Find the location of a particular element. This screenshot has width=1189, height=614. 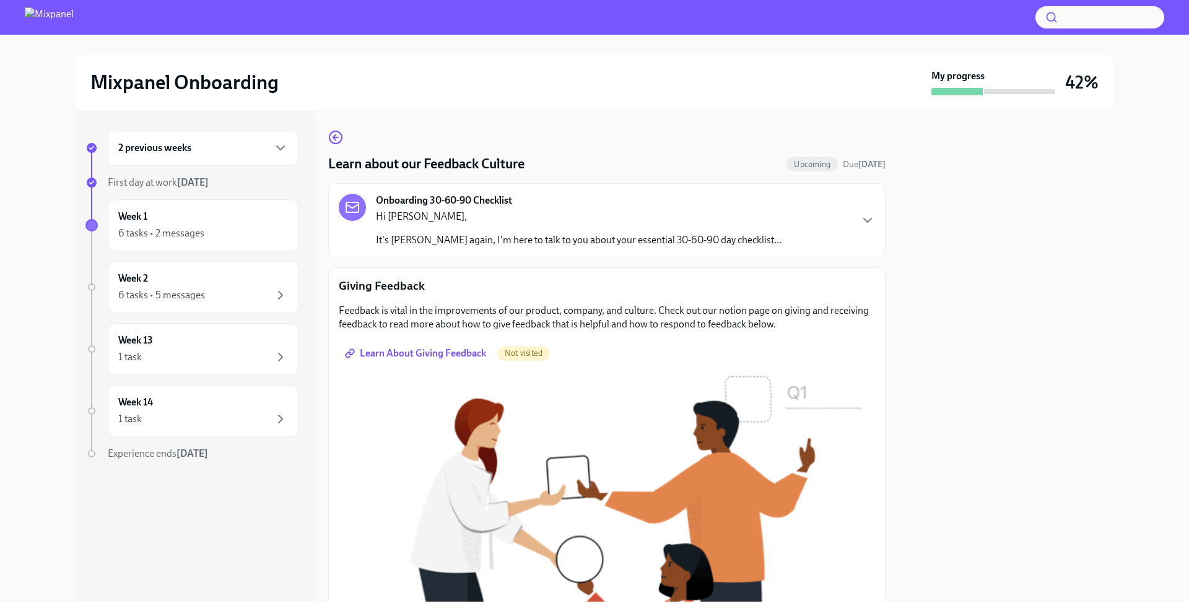

a: Week 141 task is located at coordinates (192, 411).